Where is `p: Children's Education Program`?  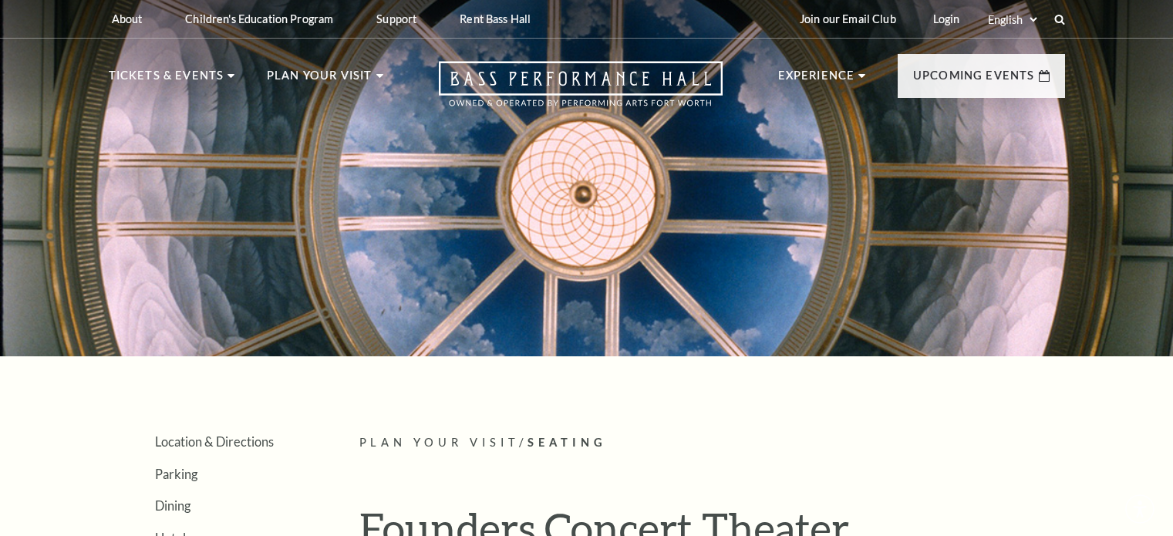 p: Children's Education Program is located at coordinates (259, 19).